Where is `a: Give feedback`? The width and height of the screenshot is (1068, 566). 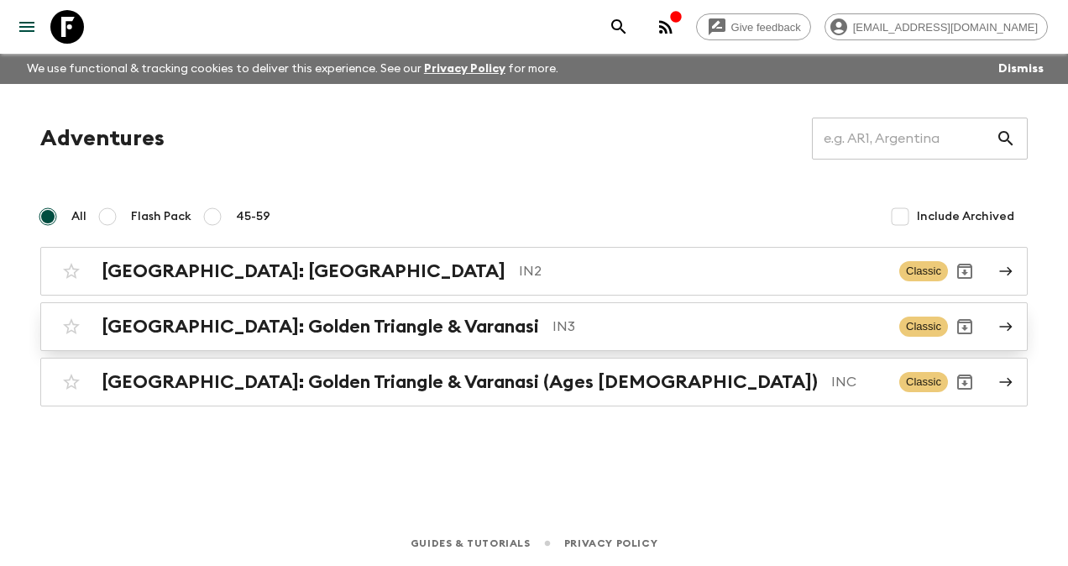
a: Give feedback is located at coordinates (753, 27).